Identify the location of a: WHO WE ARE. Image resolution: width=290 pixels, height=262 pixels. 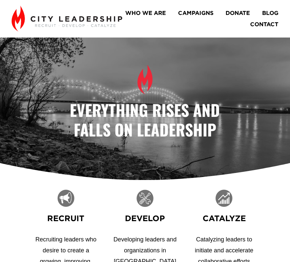
(145, 13).